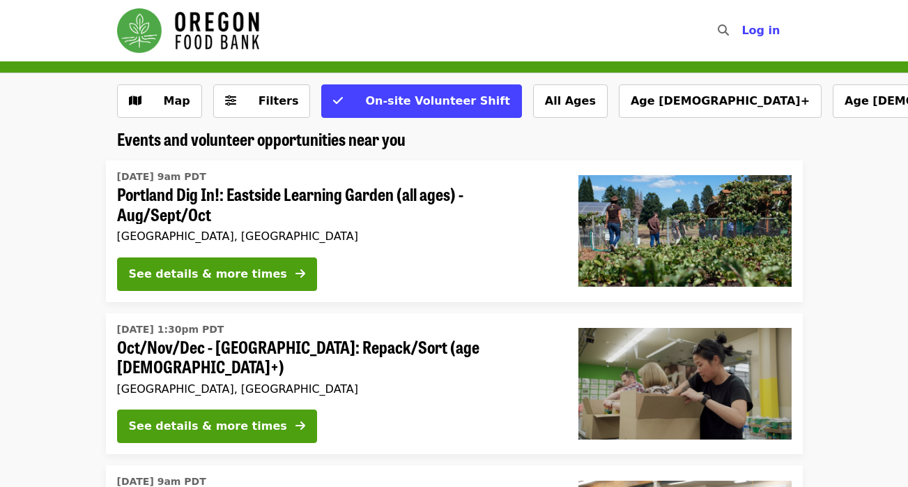  I want to click on i: search icon, so click(724, 30).